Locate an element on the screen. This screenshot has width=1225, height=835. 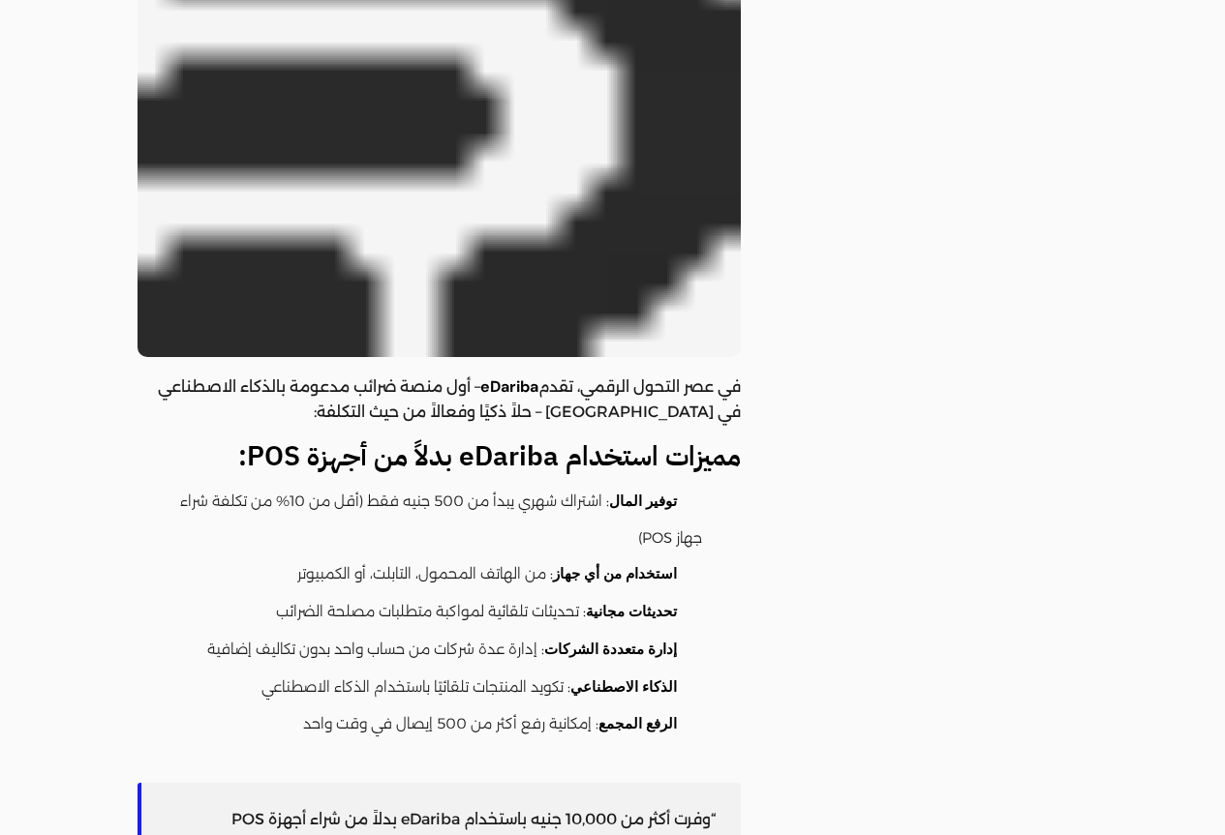
strong: تحديثات مجانية is located at coordinates (631, 612).